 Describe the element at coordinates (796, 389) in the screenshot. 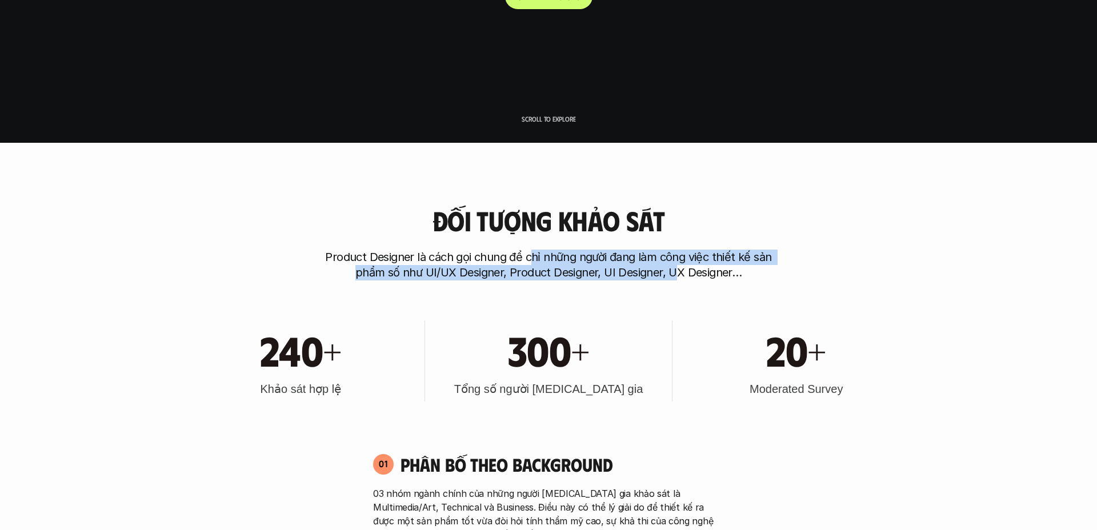

I see `h3: Moderated Survey` at that location.